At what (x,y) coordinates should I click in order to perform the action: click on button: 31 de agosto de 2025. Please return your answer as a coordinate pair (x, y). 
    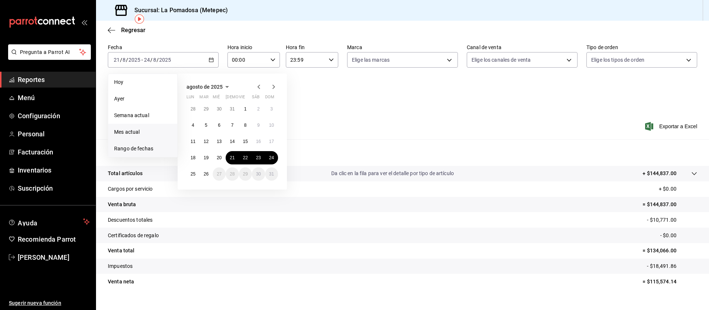
    Looking at the image, I should click on (271, 174).